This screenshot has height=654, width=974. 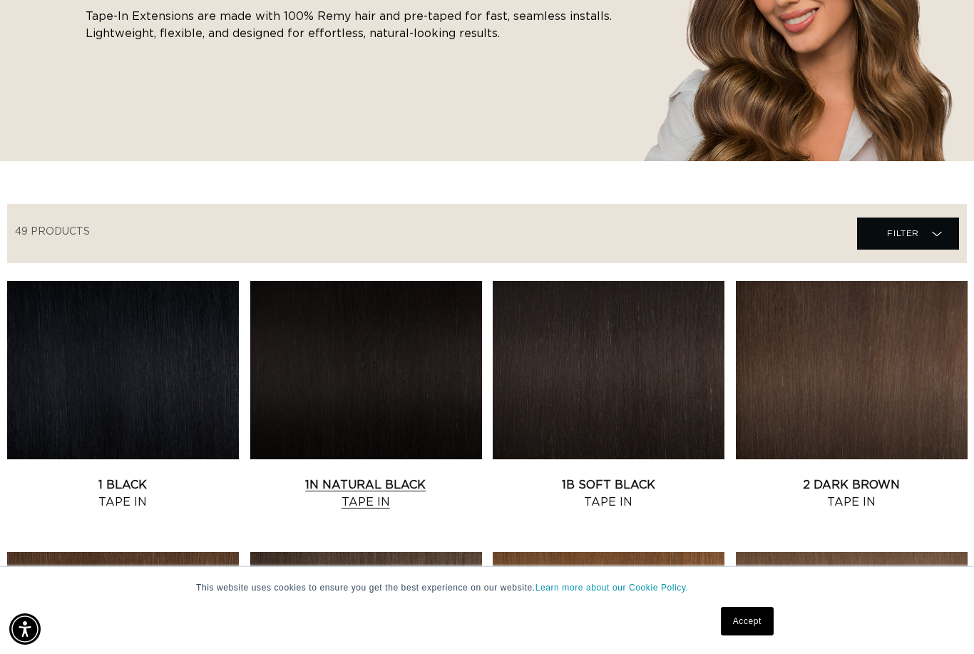 I want to click on a: 1N Natural Black Tape In, so click(x=366, y=493).